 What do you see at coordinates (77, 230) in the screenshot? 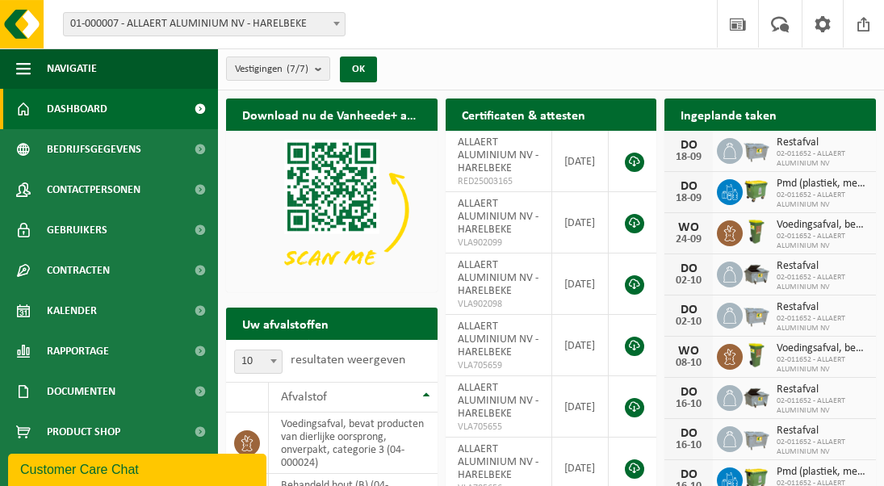
I see `span: Gebruikers` at bounding box center [77, 230].